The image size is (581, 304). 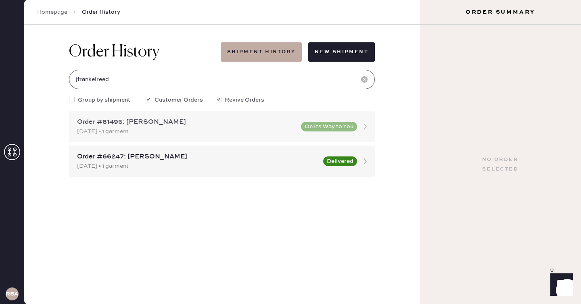 I want to click on h3: Order Summary, so click(x=500, y=12).